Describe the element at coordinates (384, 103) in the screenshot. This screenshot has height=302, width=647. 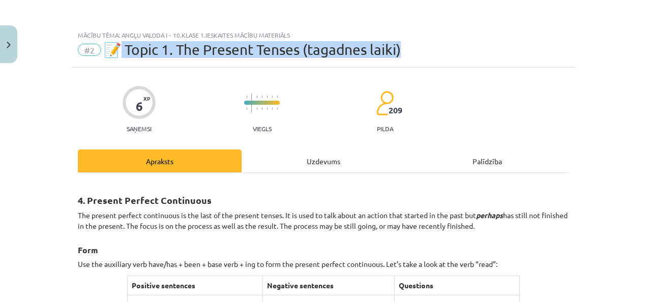
I see `img: students-c634bb4e5e11cddfef0936a35e636f08e4e9abd3cc4e673bd6f9a4125e45ecb1.svg` at that location.